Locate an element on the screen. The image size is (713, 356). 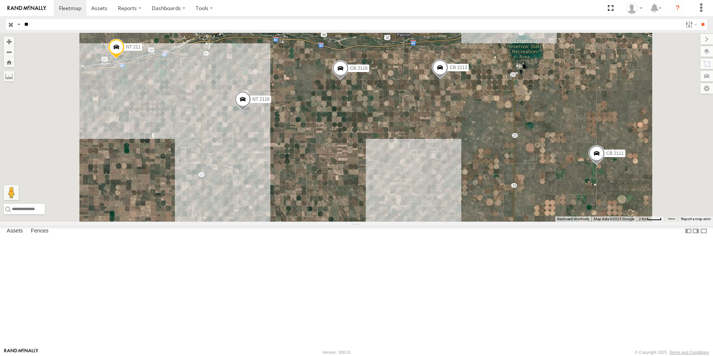
label: Hide Summary Table is located at coordinates (704, 231).